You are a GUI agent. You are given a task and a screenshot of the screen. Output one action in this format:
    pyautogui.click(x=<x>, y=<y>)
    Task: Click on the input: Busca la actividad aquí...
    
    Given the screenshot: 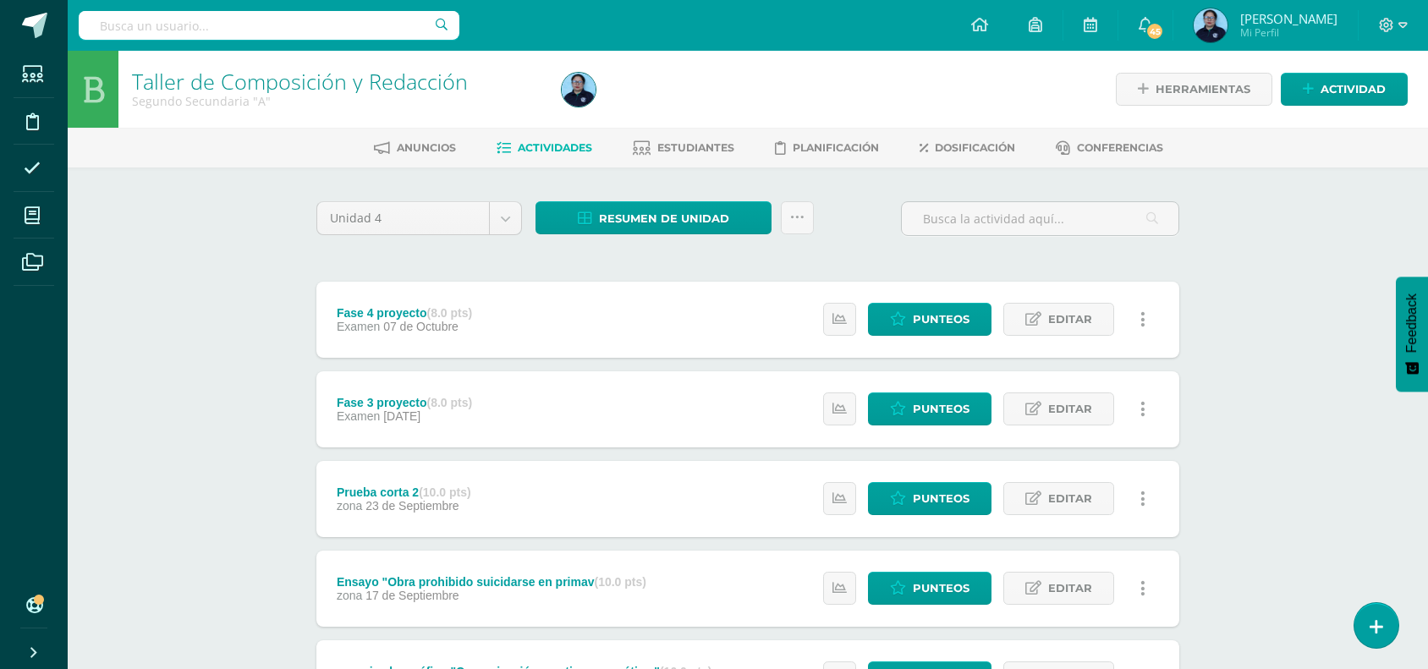 What is the action you would take?
    pyautogui.click(x=1040, y=218)
    